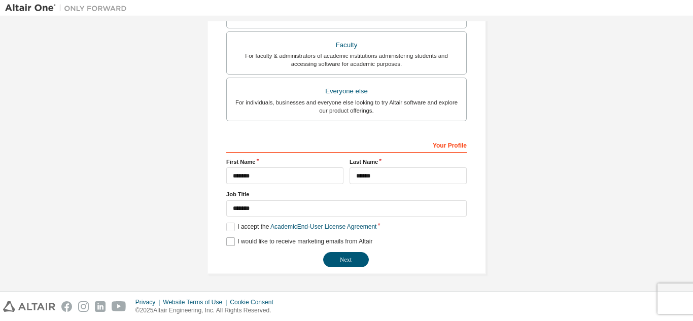 This screenshot has height=321, width=693. Describe the element at coordinates (346, 145) in the screenshot. I see `div: Your Profile` at that location.